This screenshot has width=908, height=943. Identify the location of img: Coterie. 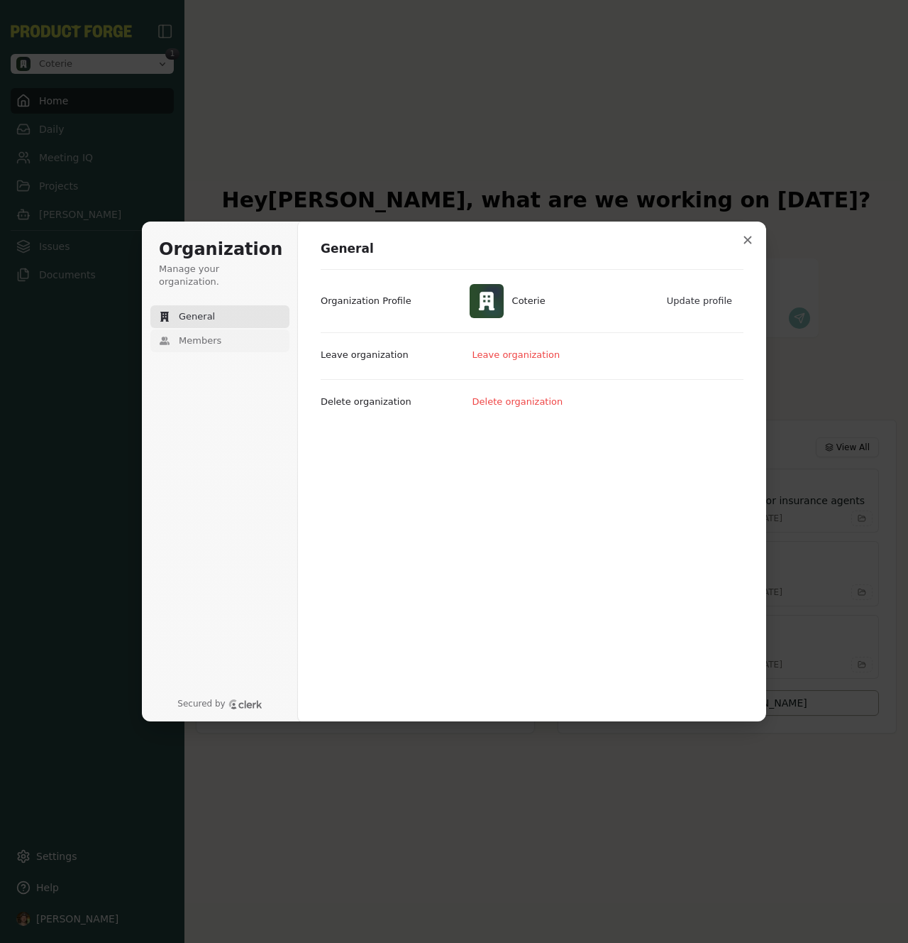
(487, 301).